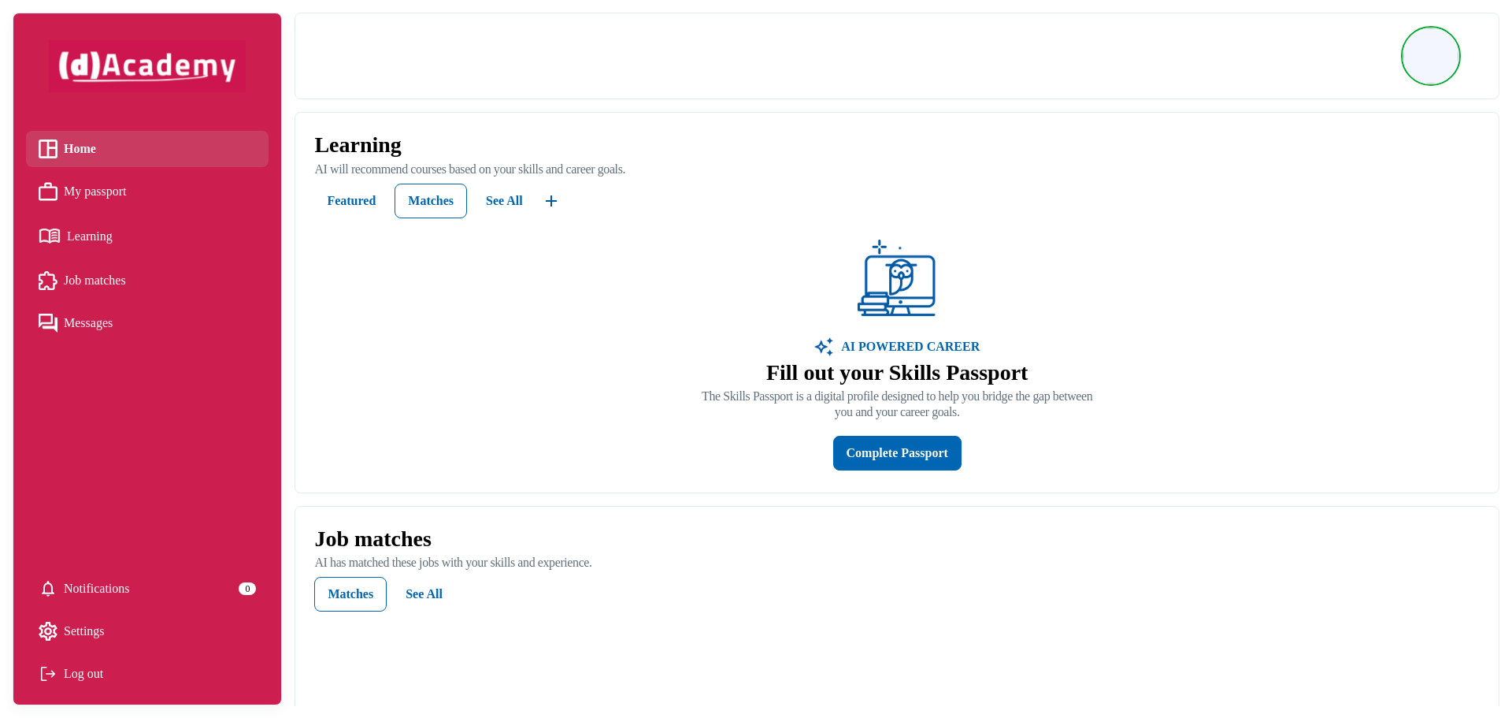 The width and height of the screenshot is (1512, 718). Describe the element at coordinates (897, 539) in the screenshot. I see `p: Job matches` at that location.